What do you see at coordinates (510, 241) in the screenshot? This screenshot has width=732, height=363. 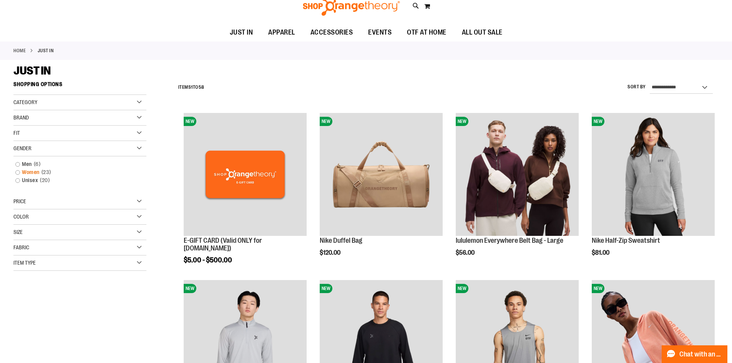 I see `a: lululemon Everywhere Belt Bag - Large` at bounding box center [510, 241].